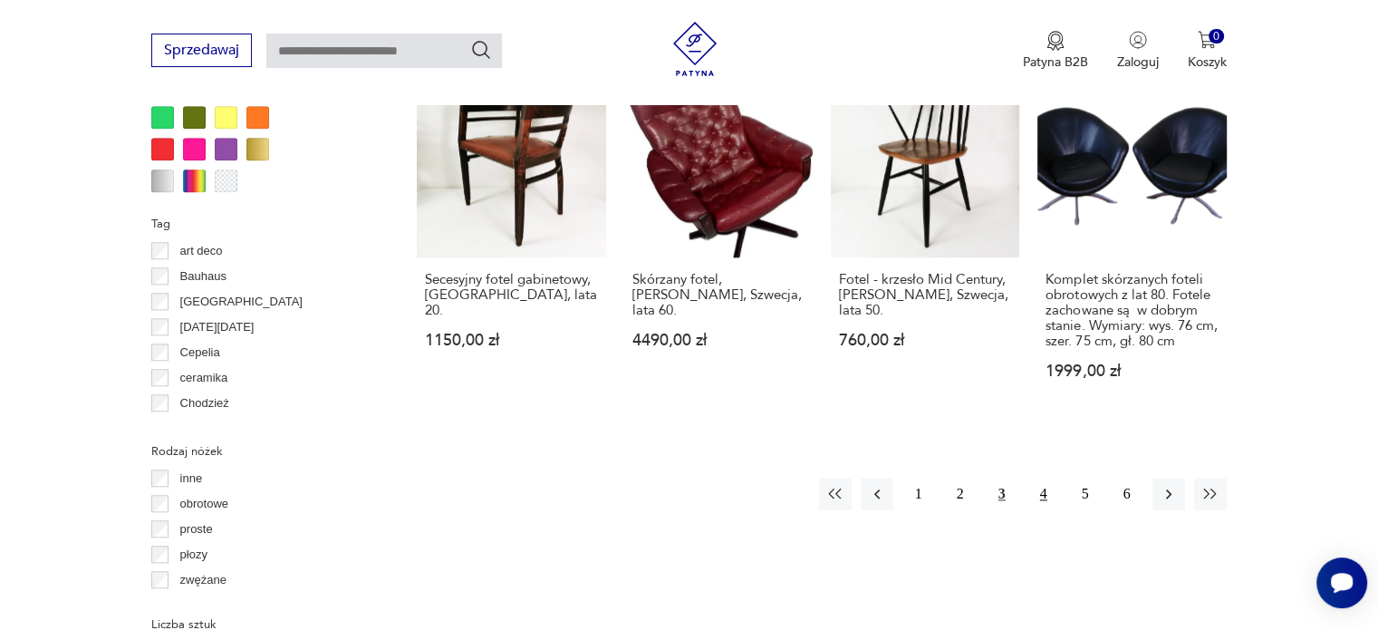 The image size is (1378, 630). Describe the element at coordinates (1055, 41) in the screenshot. I see `img: Ikona medalu` at that location.